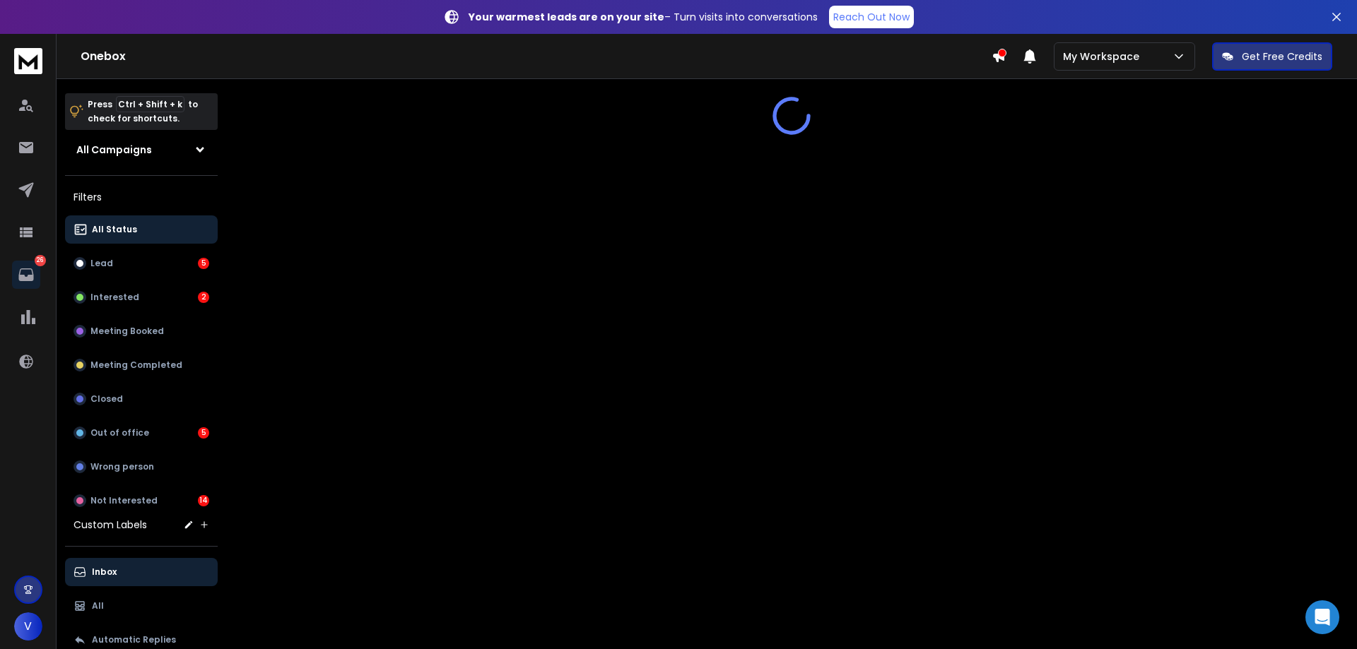  Describe the element at coordinates (26, 275) in the screenshot. I see `a: 26` at that location.